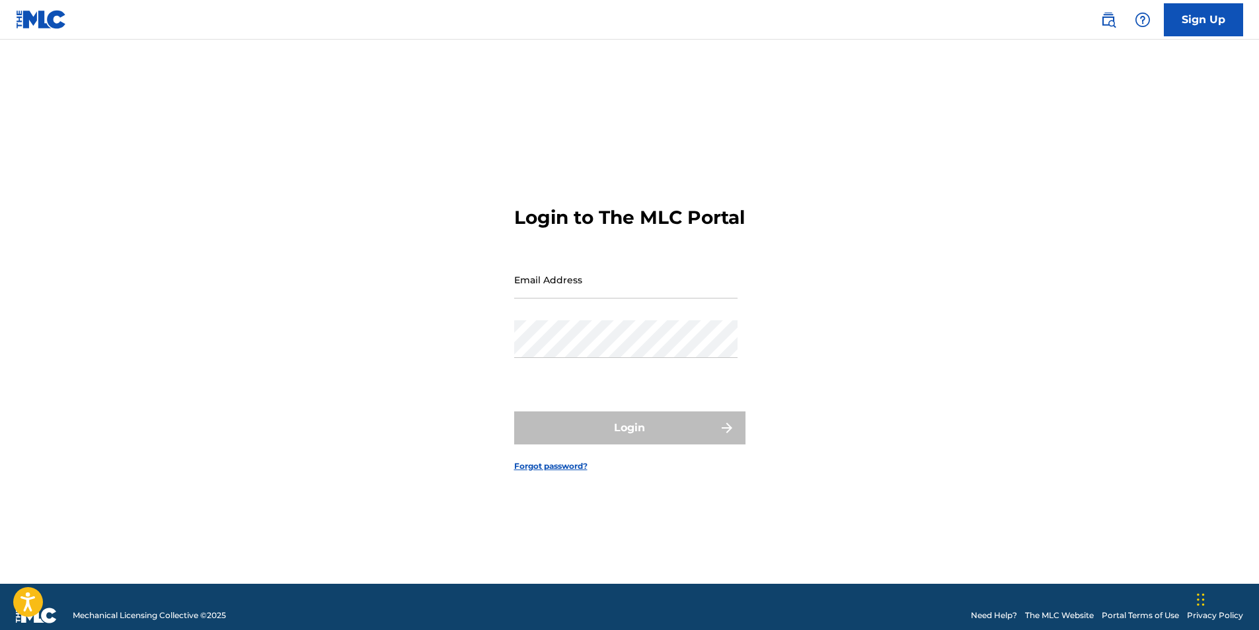 The height and width of the screenshot is (630, 1259). What do you see at coordinates (1108, 20) in the screenshot?
I see `img: search` at bounding box center [1108, 20].